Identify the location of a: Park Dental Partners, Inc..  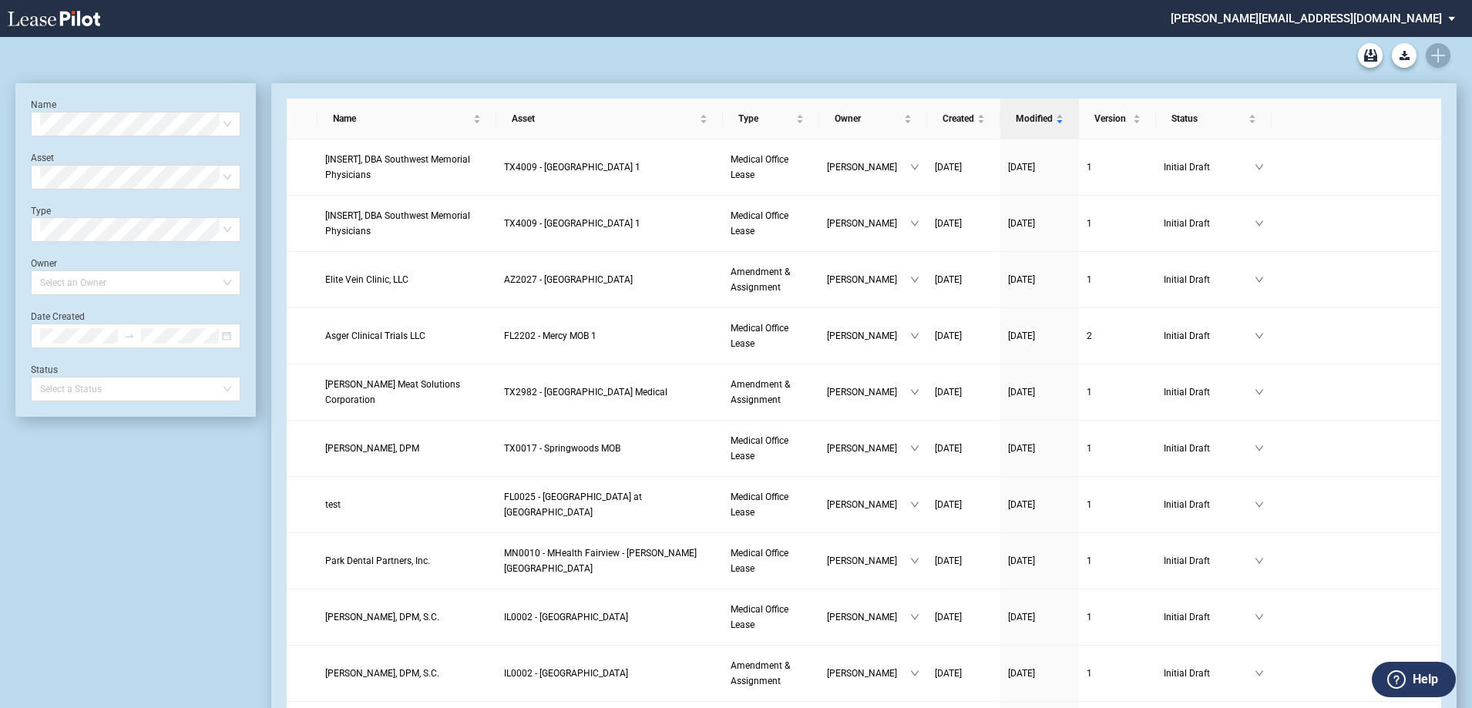
(407, 561).